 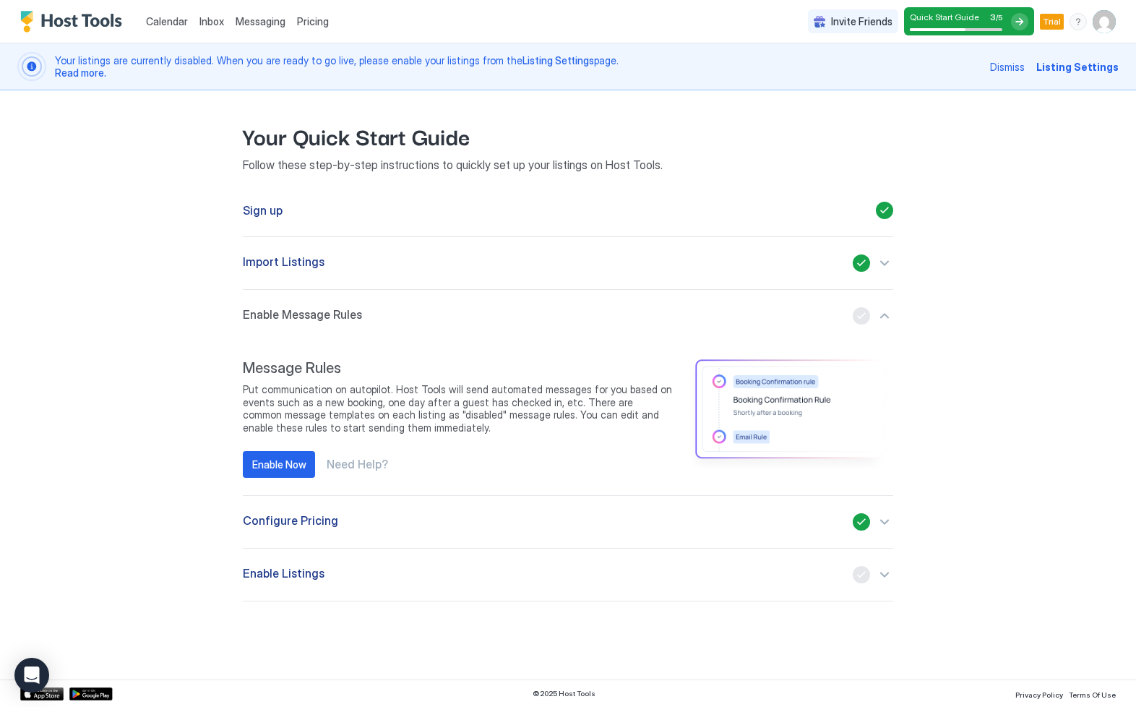 I want to click on a: Listing Settings, so click(x=558, y=60).